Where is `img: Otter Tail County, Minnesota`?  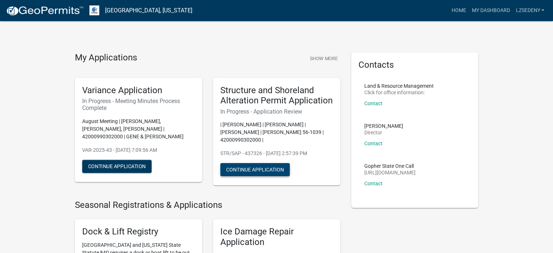
img: Otter Tail County, Minnesota is located at coordinates (94, 10).